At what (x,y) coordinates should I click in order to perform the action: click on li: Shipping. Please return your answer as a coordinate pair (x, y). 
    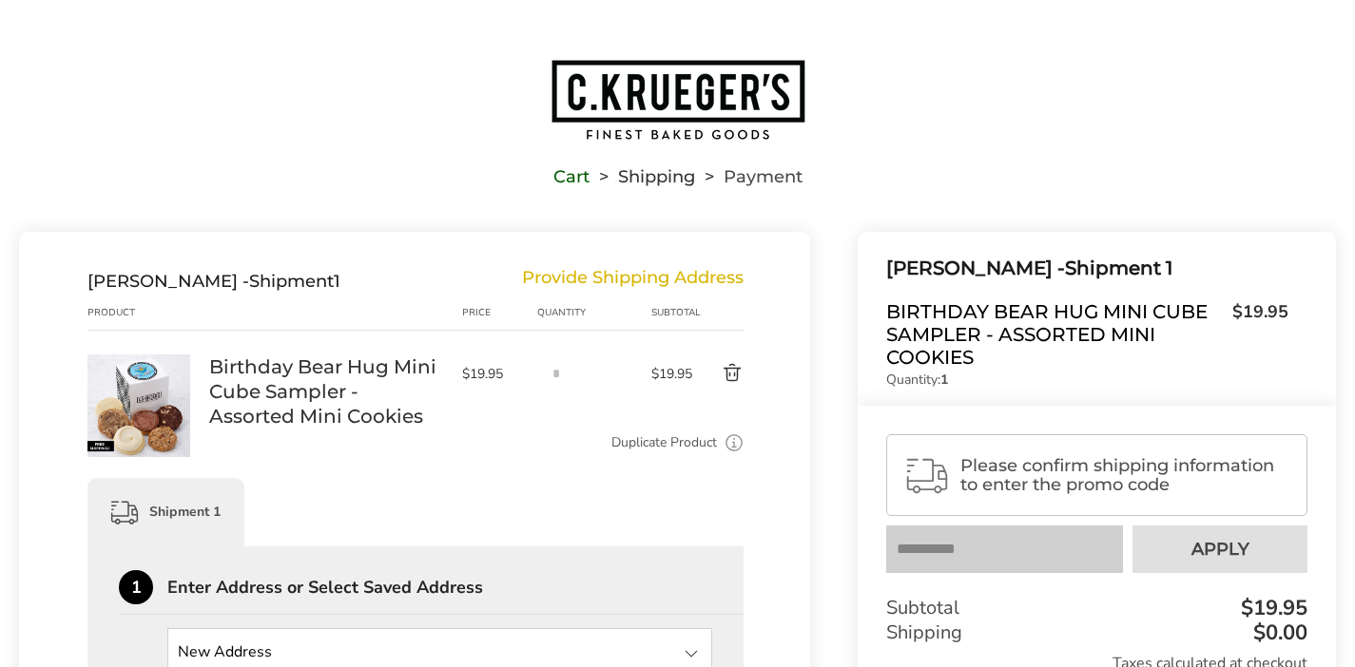
    Looking at the image, I should click on (642, 177).